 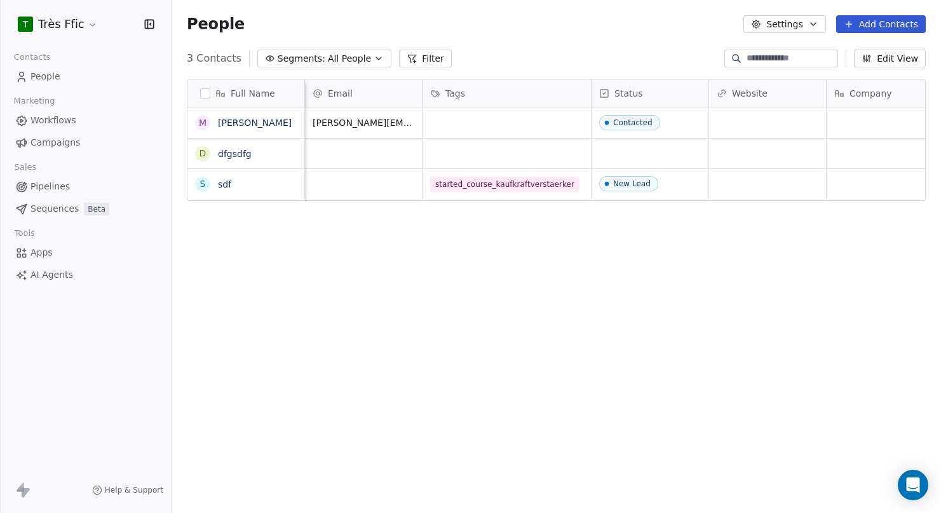 I want to click on button: Add Contacts, so click(x=881, y=24).